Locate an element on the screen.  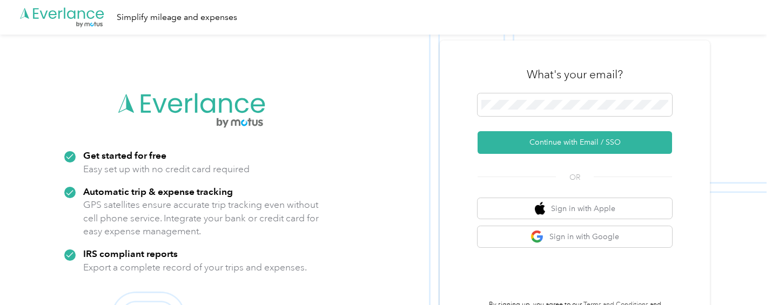
p: Easy set up with no credit card required is located at coordinates (166, 169).